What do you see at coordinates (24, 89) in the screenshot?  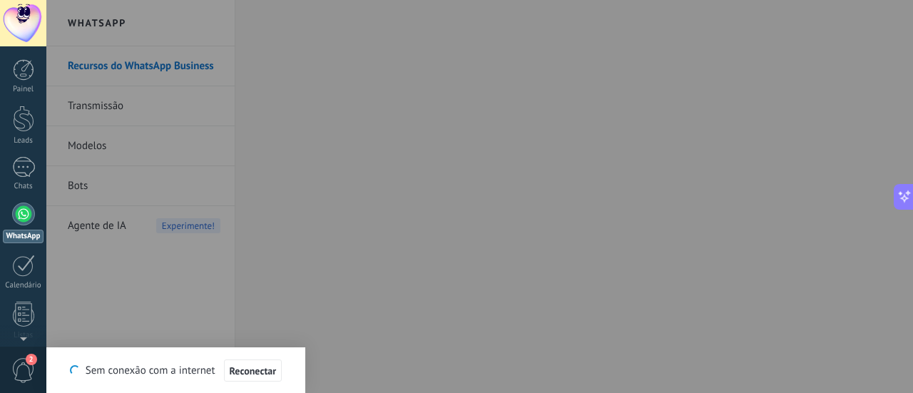 I see `div: Painel` at bounding box center [24, 89].